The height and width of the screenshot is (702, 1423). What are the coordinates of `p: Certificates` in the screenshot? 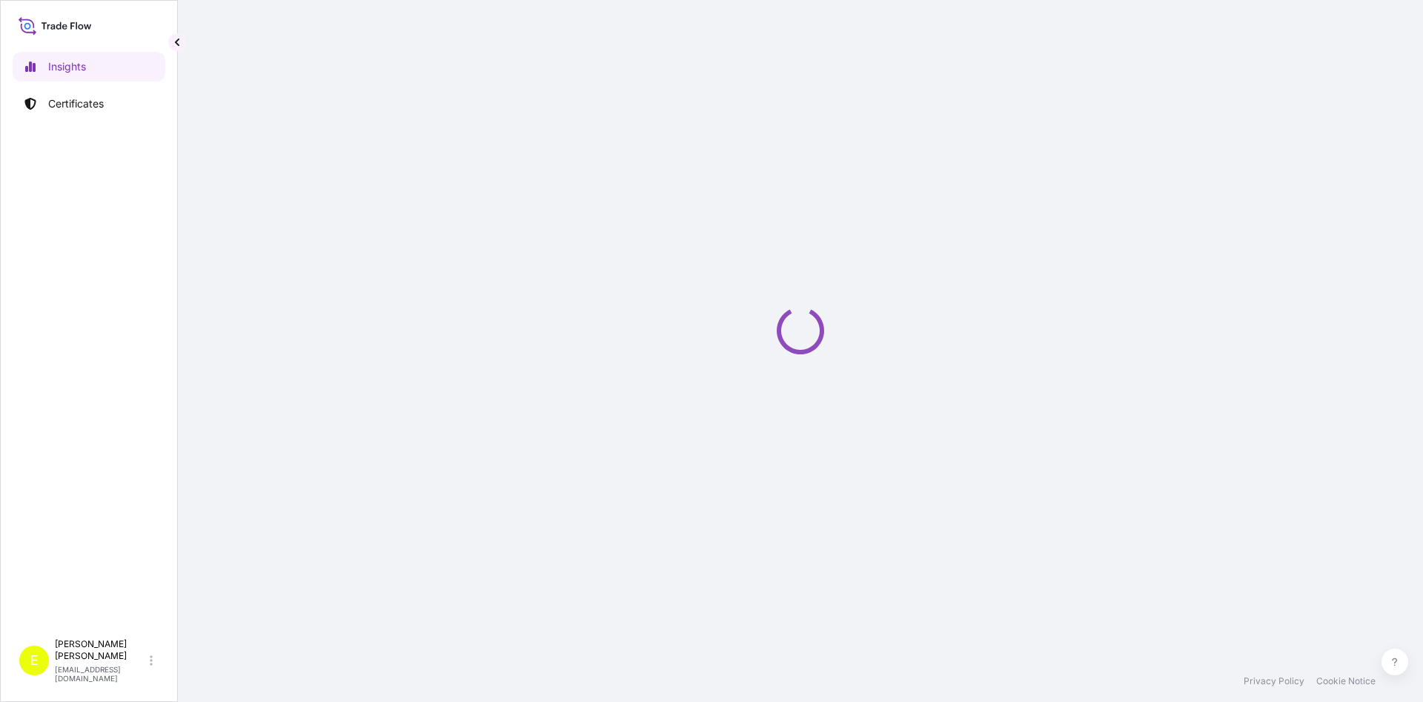 It's located at (76, 104).